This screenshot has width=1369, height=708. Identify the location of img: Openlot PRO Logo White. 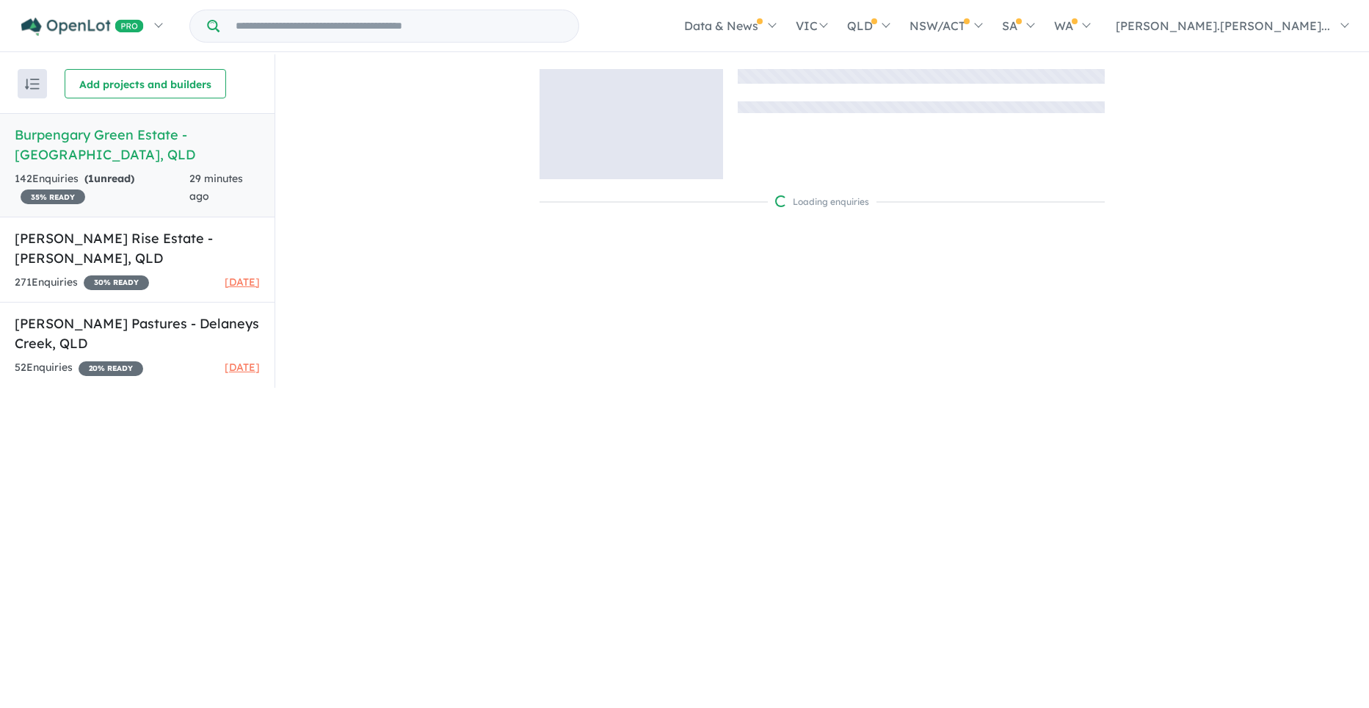
(82, 26).